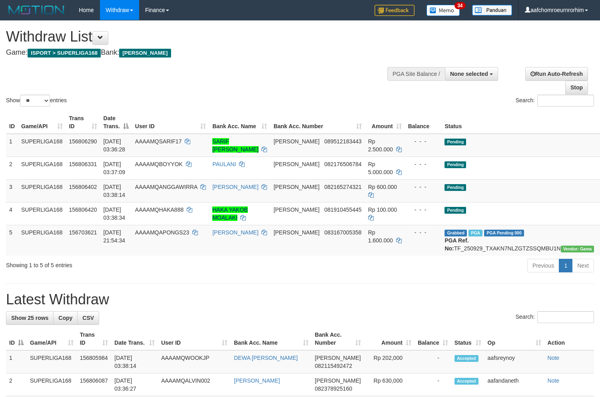  I want to click on th: Status: activate to sort column ascending, so click(468, 339).